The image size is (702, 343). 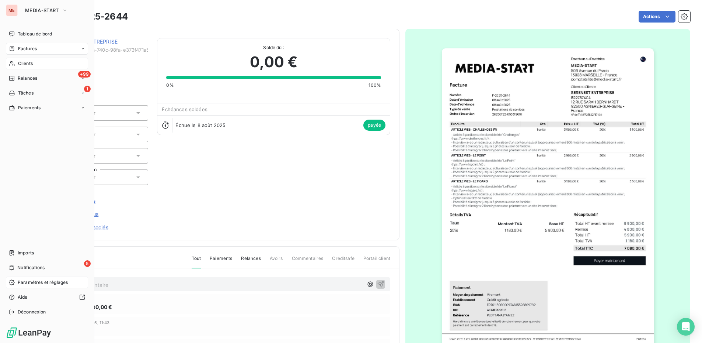 I want to click on span: Paramètres et réglages, so click(x=43, y=282).